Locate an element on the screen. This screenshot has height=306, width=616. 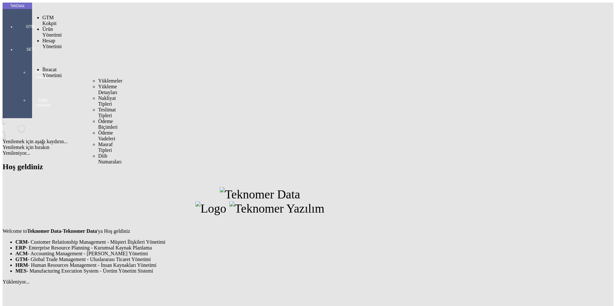
li: - Global Trade Management - Uluslararası Ticaret Yönetimi is located at coordinates (266, 259).